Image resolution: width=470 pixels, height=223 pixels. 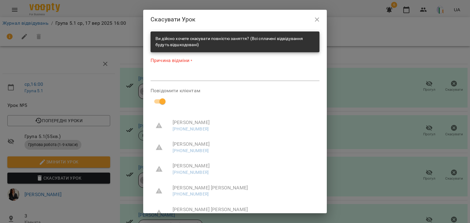 What do you see at coordinates (235, 91) in the screenshot?
I see `label: Повідомити клієнтам` at bounding box center [235, 91].